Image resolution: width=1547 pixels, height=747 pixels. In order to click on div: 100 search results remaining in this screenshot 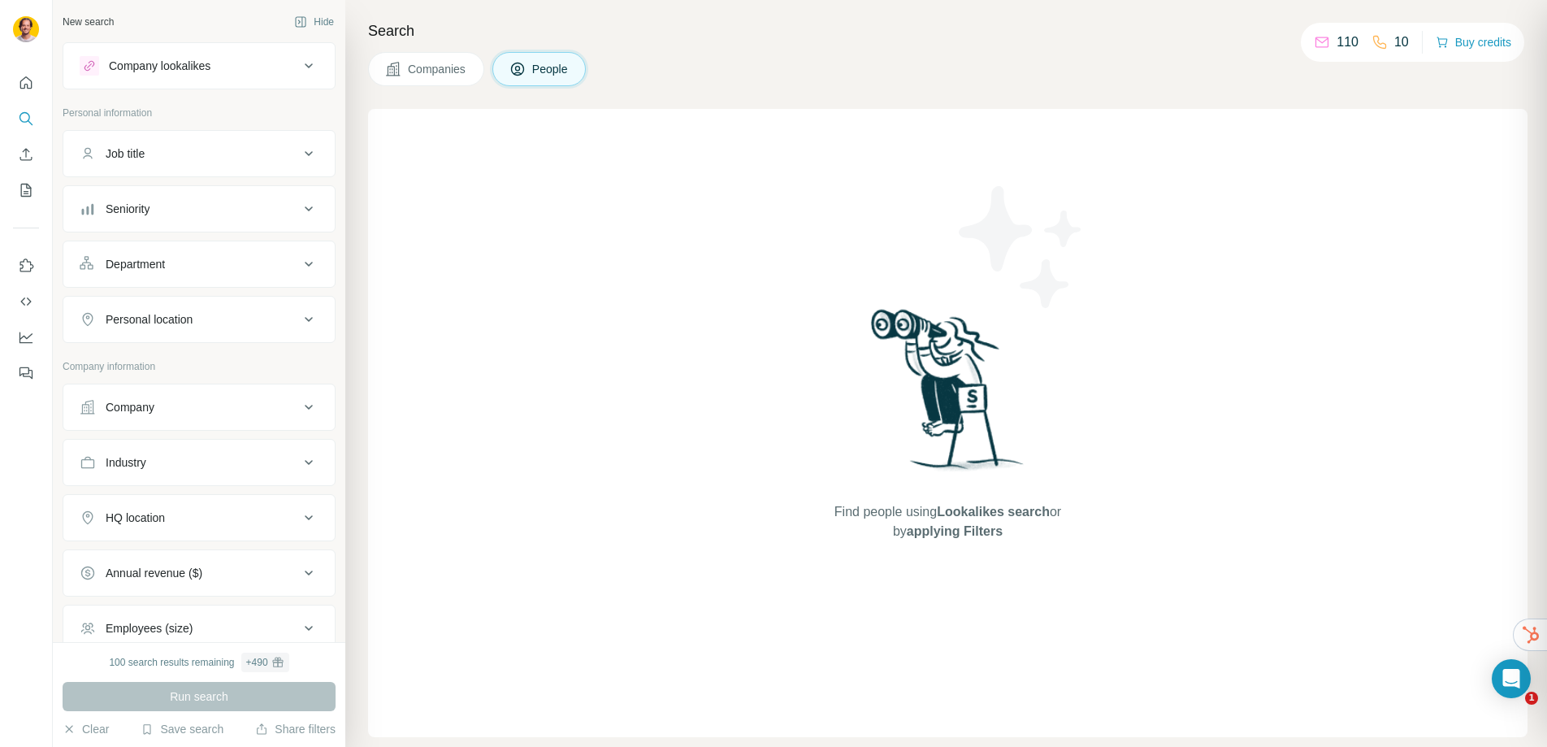, I will do `click(198, 662)`.